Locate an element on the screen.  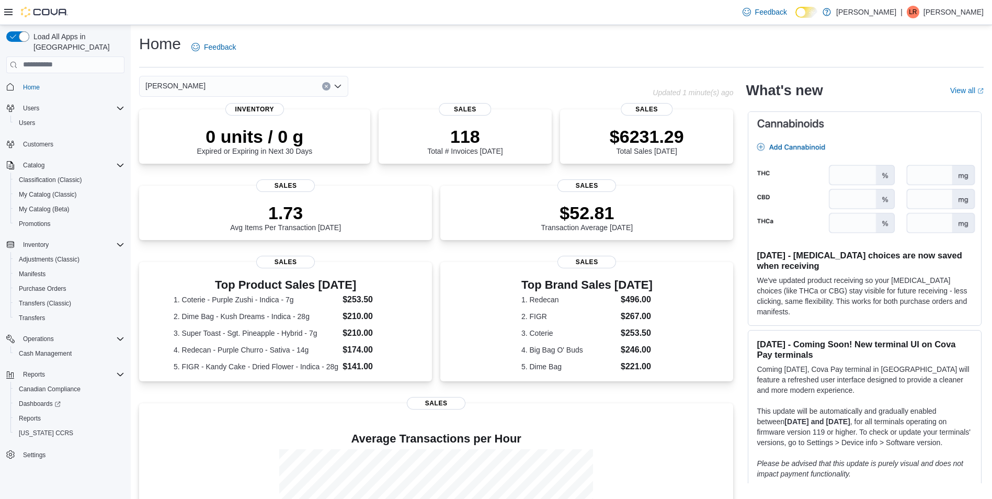
span: Washington CCRS is located at coordinates (70, 433).